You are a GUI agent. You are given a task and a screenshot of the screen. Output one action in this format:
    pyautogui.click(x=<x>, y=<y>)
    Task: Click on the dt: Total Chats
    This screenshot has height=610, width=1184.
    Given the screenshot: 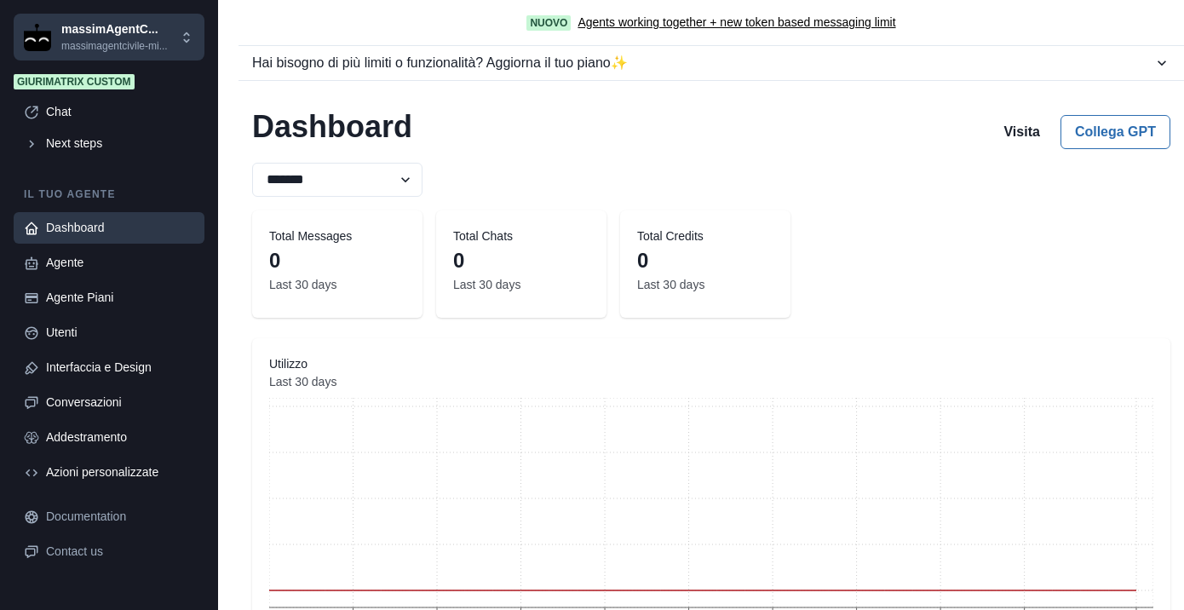 What is the action you would take?
    pyautogui.click(x=521, y=236)
    